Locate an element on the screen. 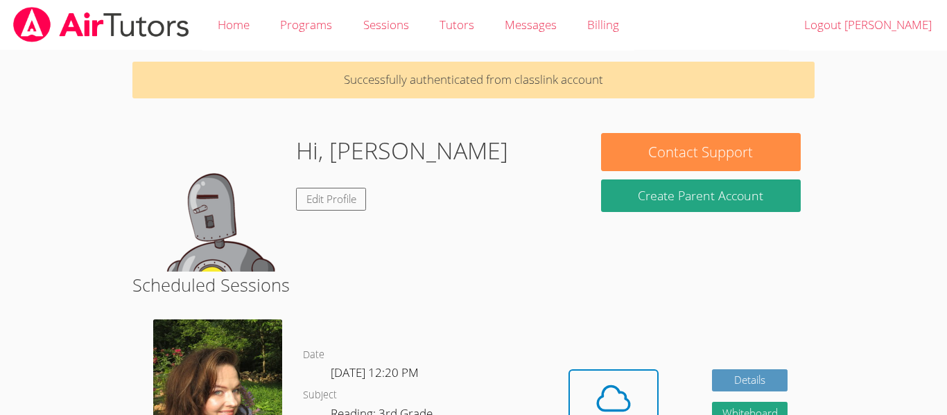 This screenshot has width=947, height=415. img: airtutors_banner-c4298cdbf04f3fff15de1276eac7730deb9818008684d7c2e4769d2f7ddbe033.png is located at coordinates (101, 24).